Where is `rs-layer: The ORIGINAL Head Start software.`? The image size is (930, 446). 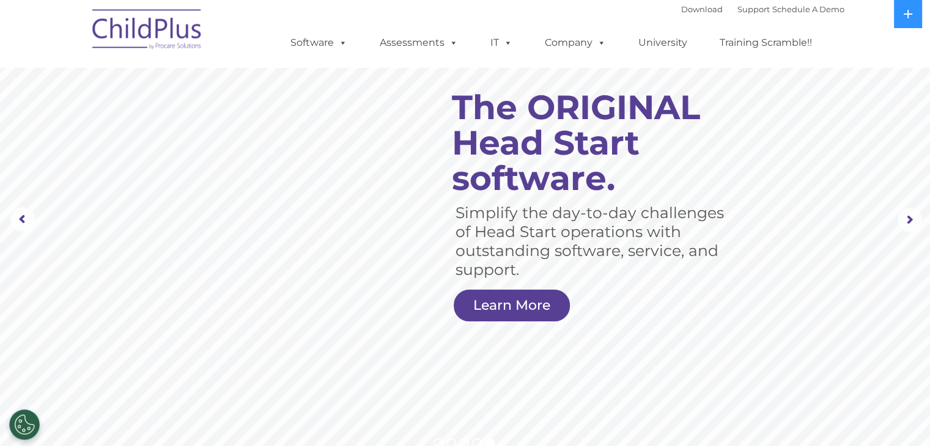
rs-layer: The ORIGINAL Head Start software. is located at coordinates (597, 143).